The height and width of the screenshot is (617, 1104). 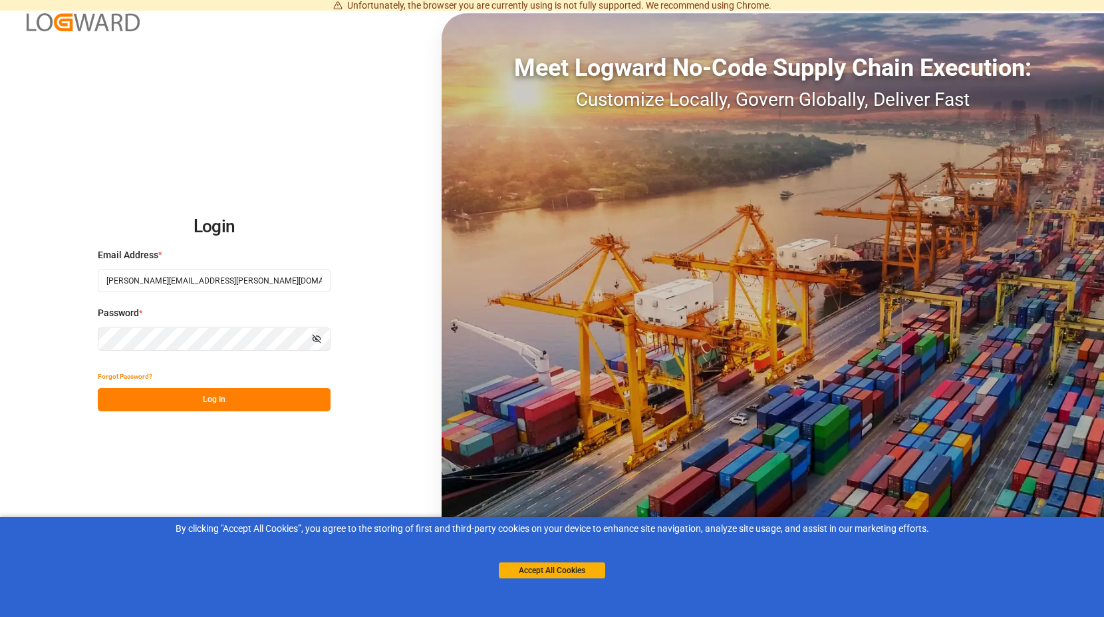 What do you see at coordinates (214, 280) in the screenshot?
I see `input: Enter your email` at bounding box center [214, 280].